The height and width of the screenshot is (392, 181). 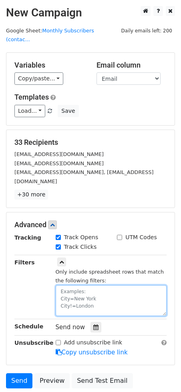 What do you see at coordinates (110, 276) in the screenshot?
I see `small: Only include spreadsheet rows that match the following filters:` at bounding box center [110, 276].